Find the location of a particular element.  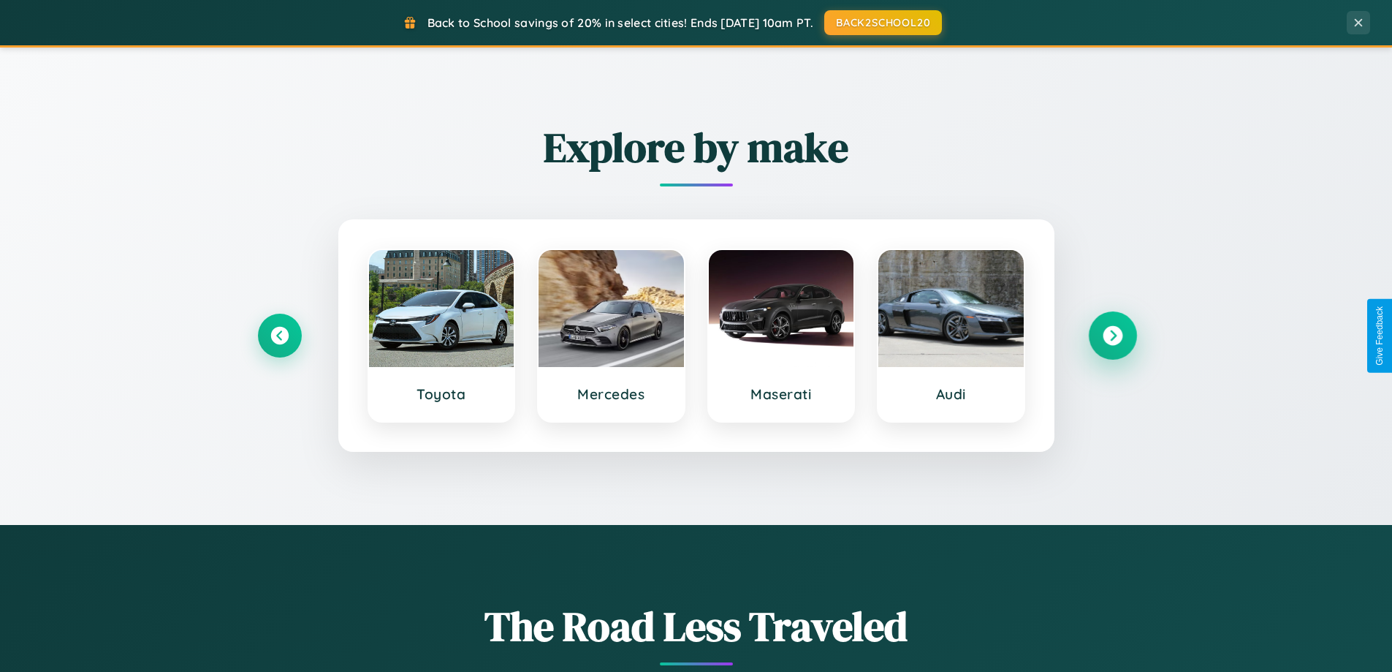

h3: Toyota is located at coordinates (441, 394).